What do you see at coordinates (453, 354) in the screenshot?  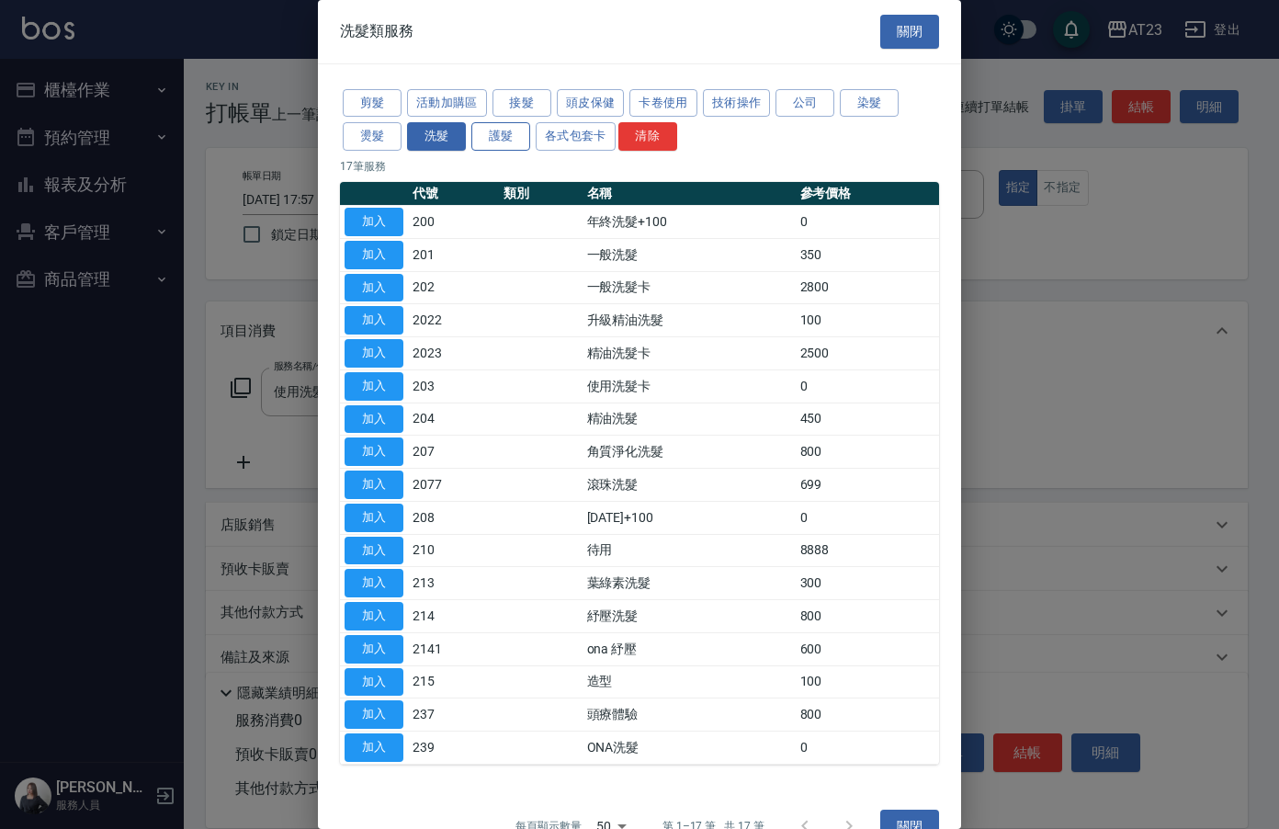 I see `td: 2023` at bounding box center [453, 354].